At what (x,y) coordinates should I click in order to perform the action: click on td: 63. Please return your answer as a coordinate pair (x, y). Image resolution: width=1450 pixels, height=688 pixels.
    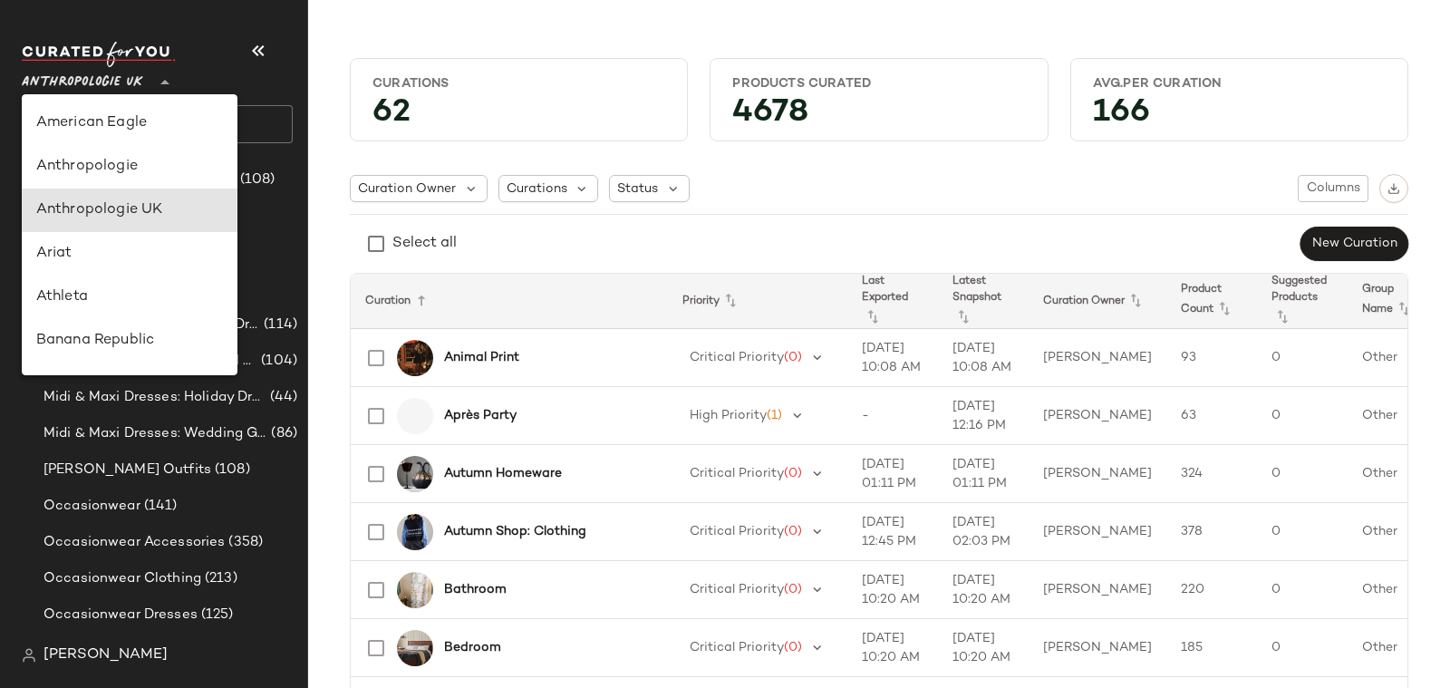
    Looking at the image, I should click on (1212, 416).